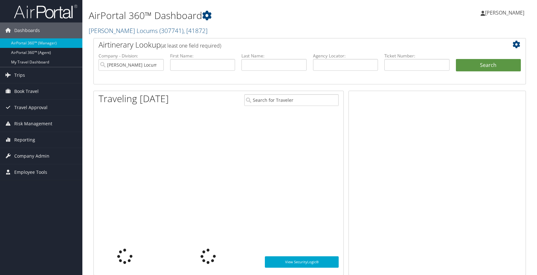 The width and height of the screenshot is (537, 275). What do you see at coordinates (274, 56) in the screenshot?
I see `label: Last Name:` at bounding box center [274, 56].